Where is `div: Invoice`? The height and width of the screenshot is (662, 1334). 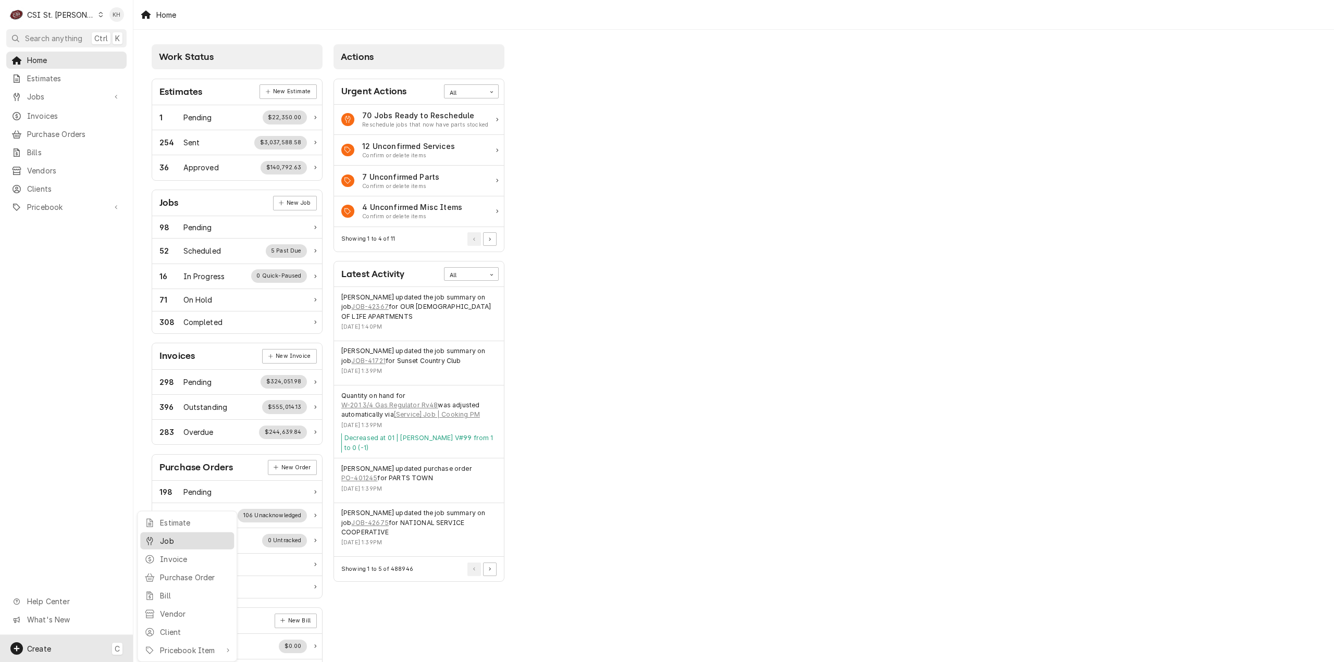 div: Invoice is located at coordinates (195, 559).